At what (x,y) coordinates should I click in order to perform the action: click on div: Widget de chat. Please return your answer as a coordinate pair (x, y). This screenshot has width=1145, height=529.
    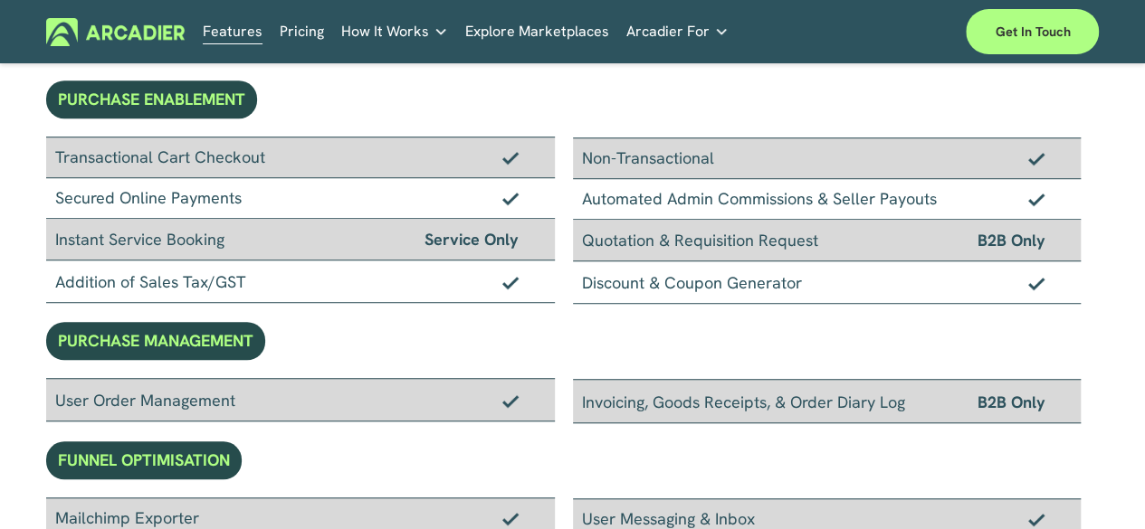
    Looking at the image, I should click on (1100, 486).